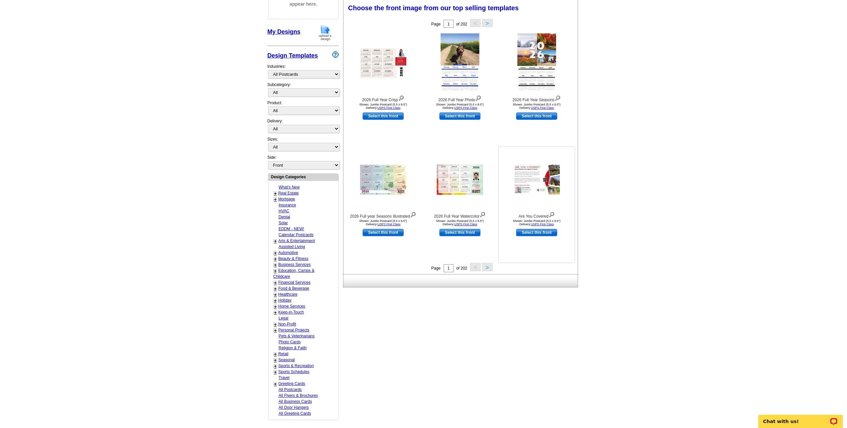  What do you see at coordinates (303, 145) in the screenshot?
I see `div: Sizes:` at bounding box center [303, 145].